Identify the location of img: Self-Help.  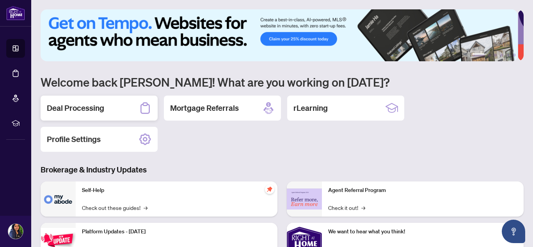
(58, 199).